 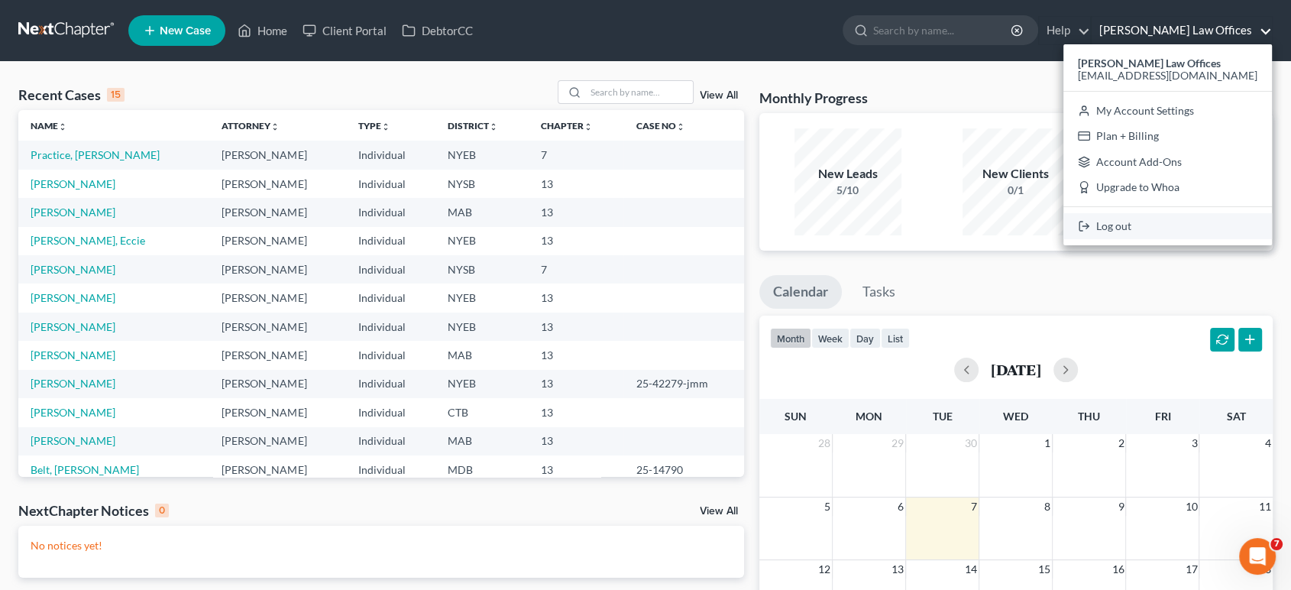 What do you see at coordinates (879, 292) in the screenshot?
I see `a: Tasks` at bounding box center [879, 292].